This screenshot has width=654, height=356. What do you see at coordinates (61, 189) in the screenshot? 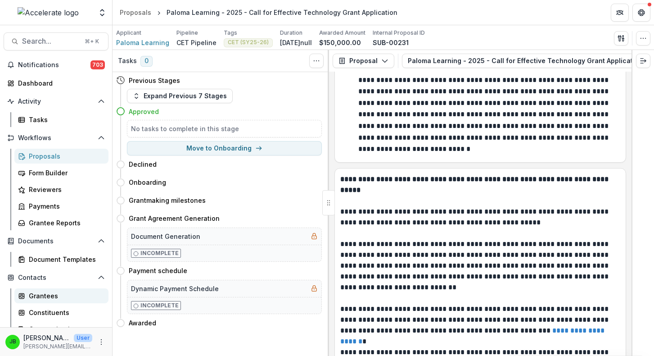
I see `a: Reviewers` at bounding box center [61, 189].